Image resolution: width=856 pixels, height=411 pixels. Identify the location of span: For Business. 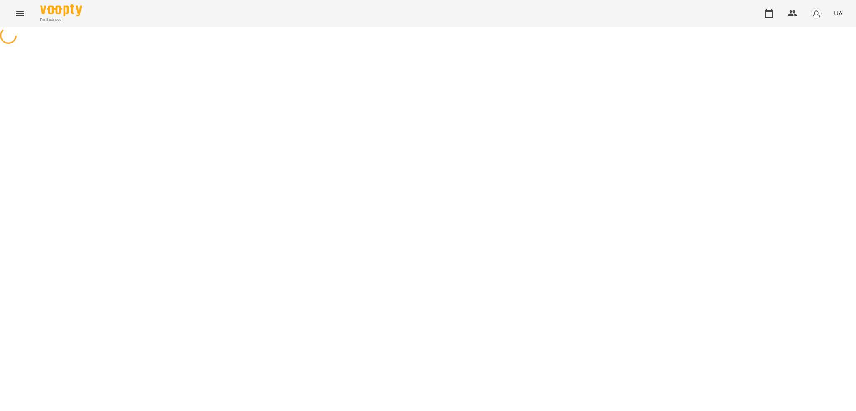
(61, 20).